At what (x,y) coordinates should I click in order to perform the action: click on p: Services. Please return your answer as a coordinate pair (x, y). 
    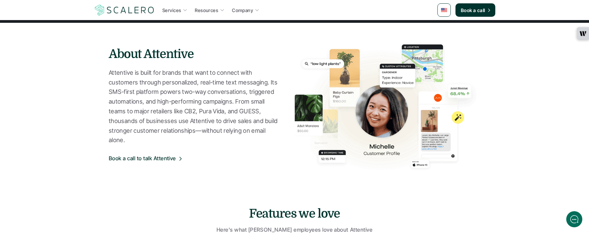
    Looking at the image, I should click on (172, 10).